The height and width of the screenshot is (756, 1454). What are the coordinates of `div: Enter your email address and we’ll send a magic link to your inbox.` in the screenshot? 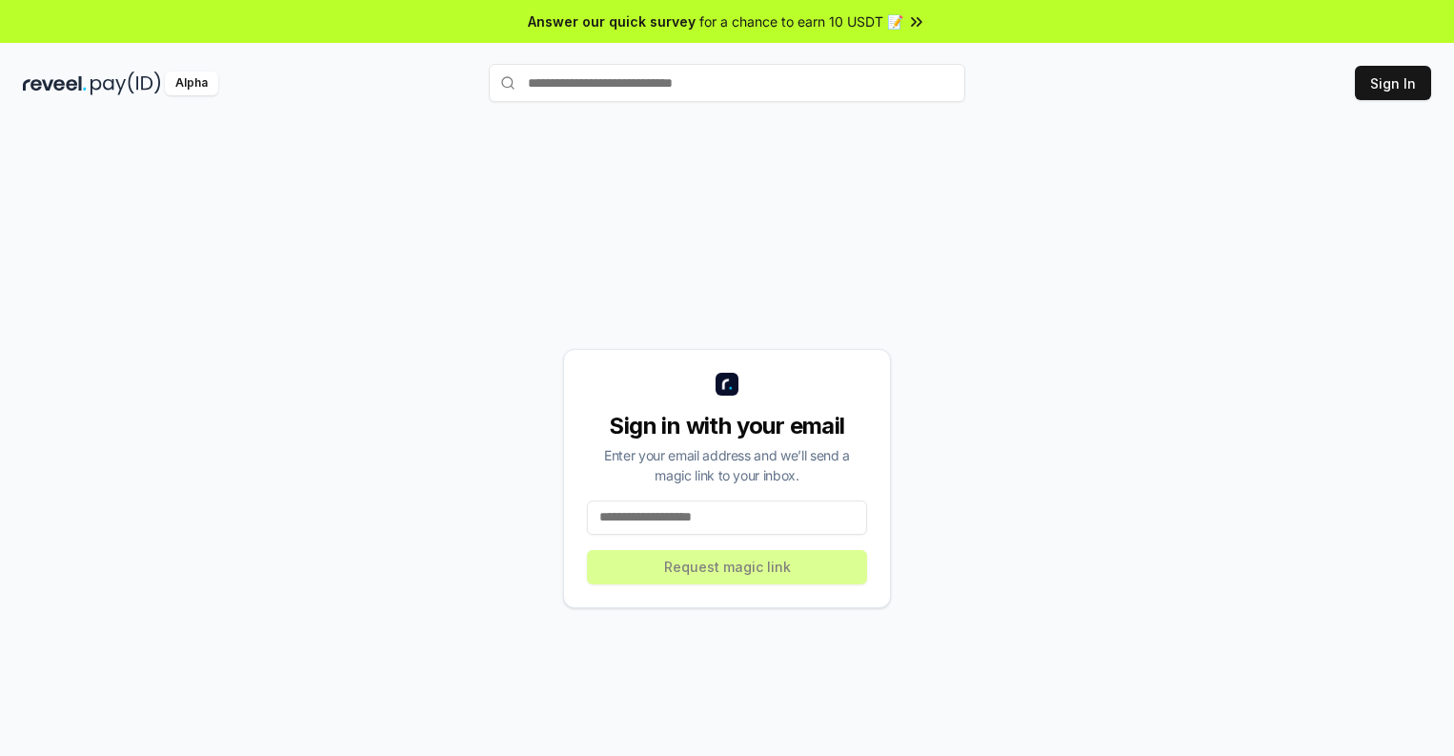 It's located at (727, 465).